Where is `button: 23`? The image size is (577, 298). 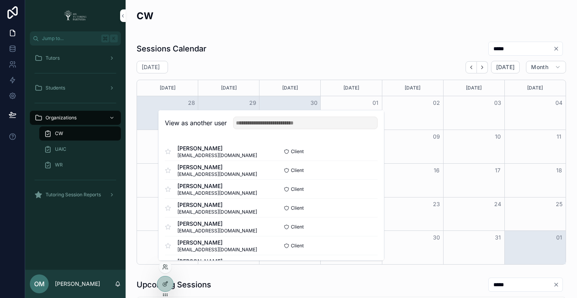 button: 23 is located at coordinates (436, 204).